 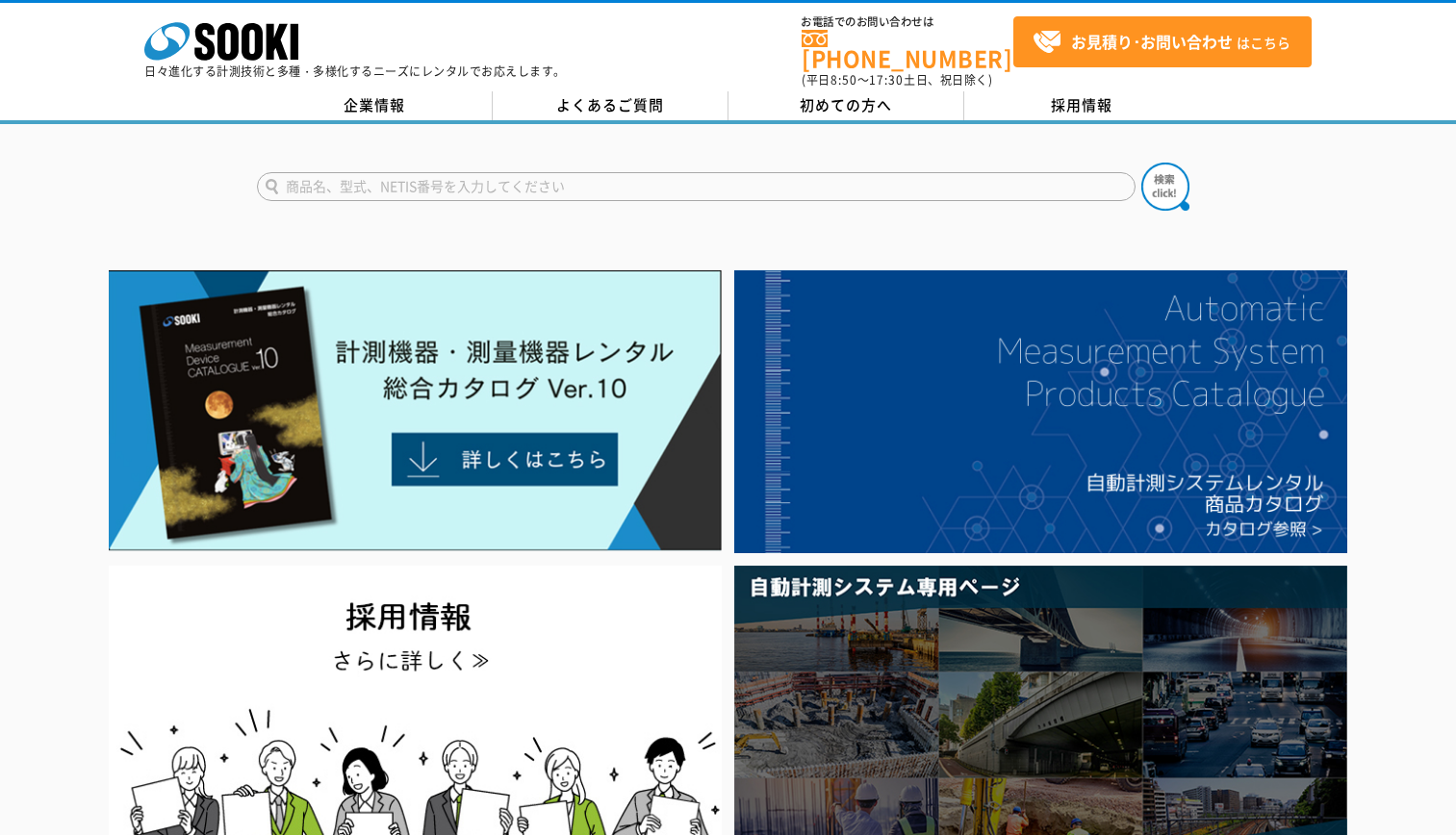 What do you see at coordinates (1082, 106) in the screenshot?
I see `a: 採用情報` at bounding box center [1082, 106].